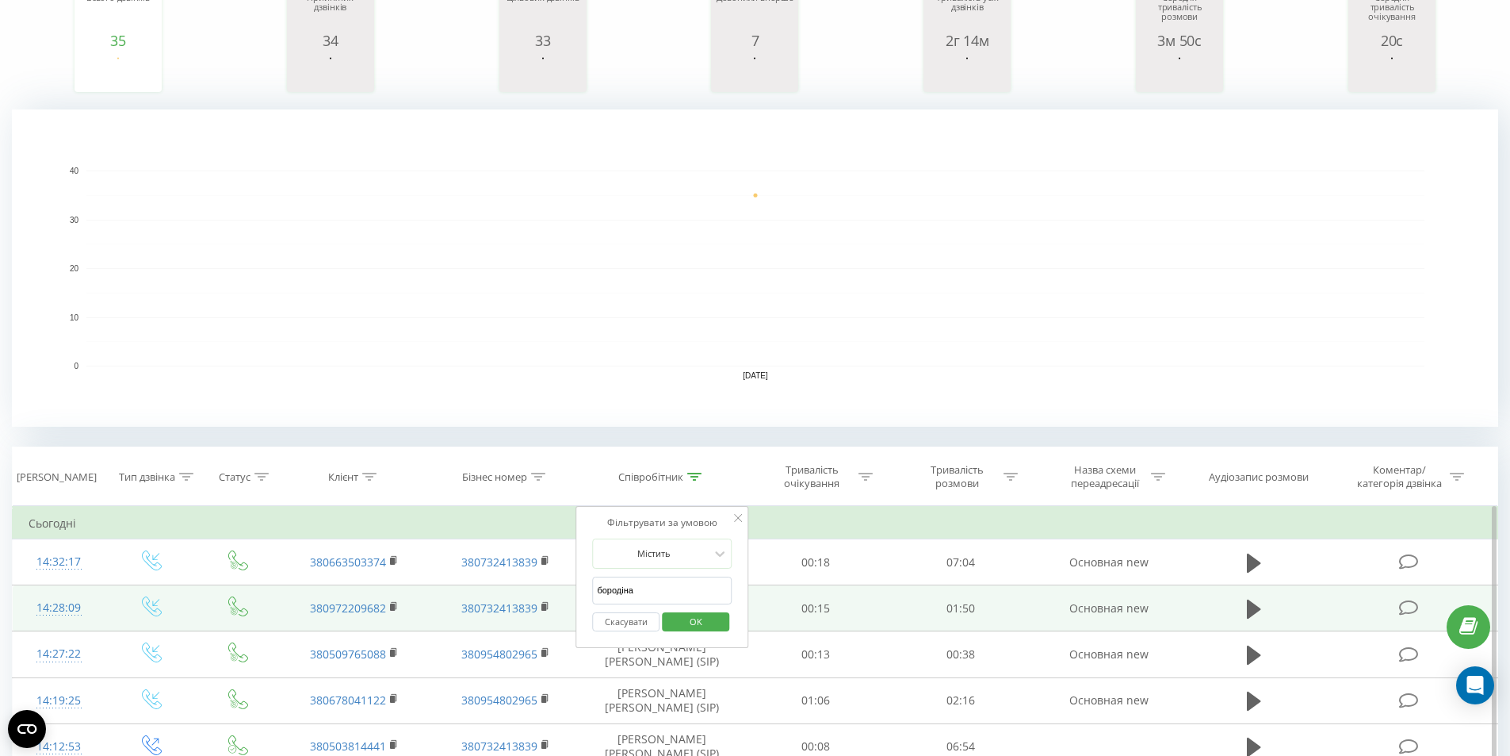 Image resolution: width=1510 pixels, height=756 pixels. Describe the element at coordinates (27, 729) in the screenshot. I see `button: Open CMP widget` at that location.